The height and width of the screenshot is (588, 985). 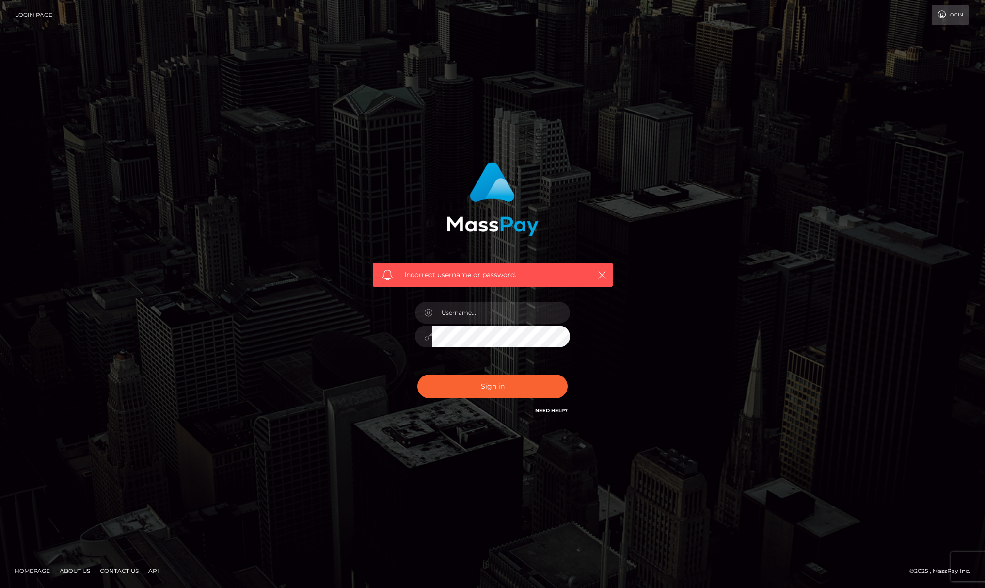 I want to click on a: API, so click(x=154, y=570).